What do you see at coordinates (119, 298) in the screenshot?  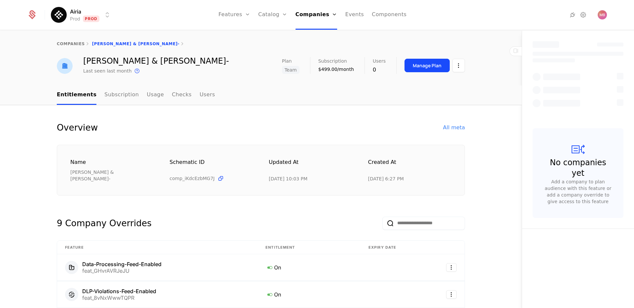 I see `div: feat_8vNxWwwTQPR` at bounding box center [119, 298].